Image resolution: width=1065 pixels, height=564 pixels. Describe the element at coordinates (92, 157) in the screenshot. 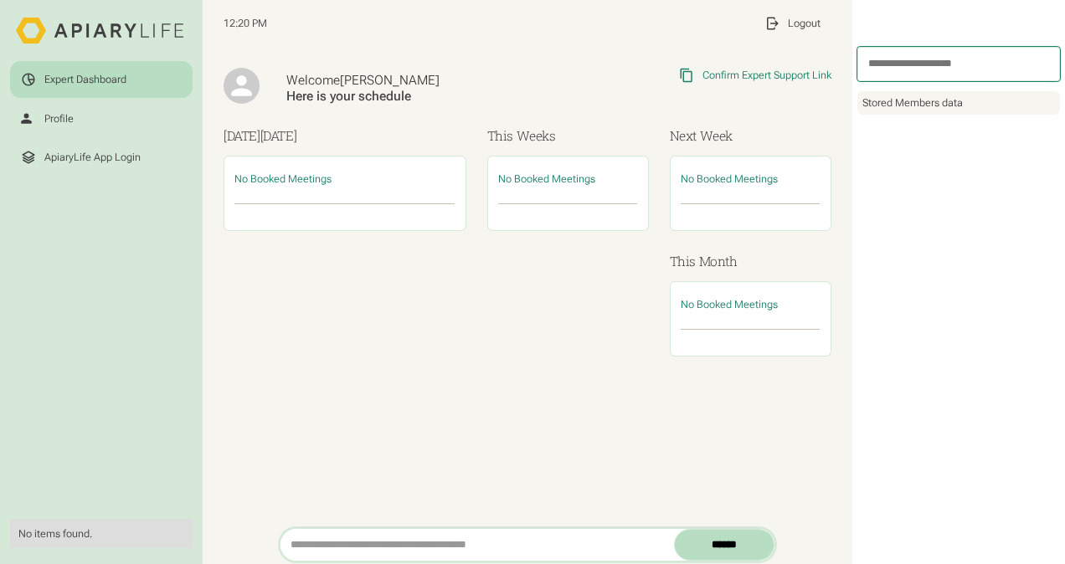

I see `div: ApiaryLife App Login` at that location.